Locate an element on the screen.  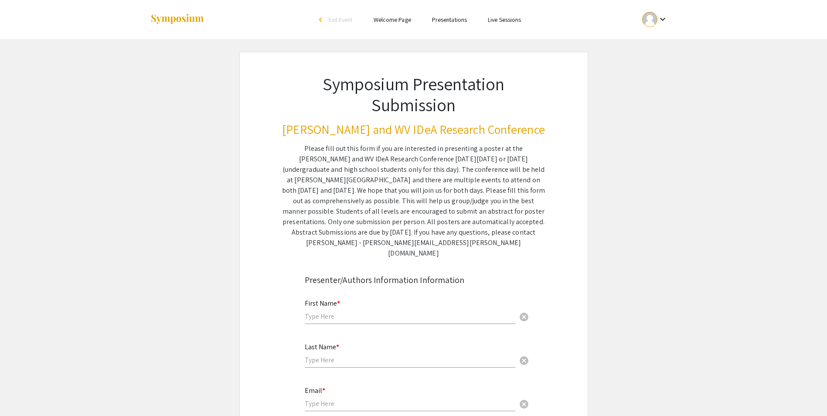
a: Live Sessions is located at coordinates (504, 20).